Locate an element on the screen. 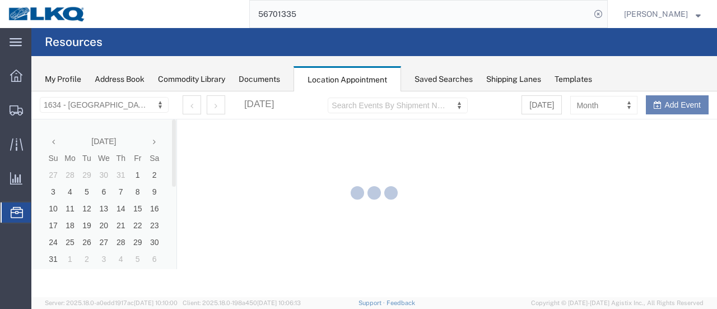 The width and height of the screenshot is (717, 309). span: Server: 2025.18.0-a0edd1917ac is located at coordinates (111, 303).